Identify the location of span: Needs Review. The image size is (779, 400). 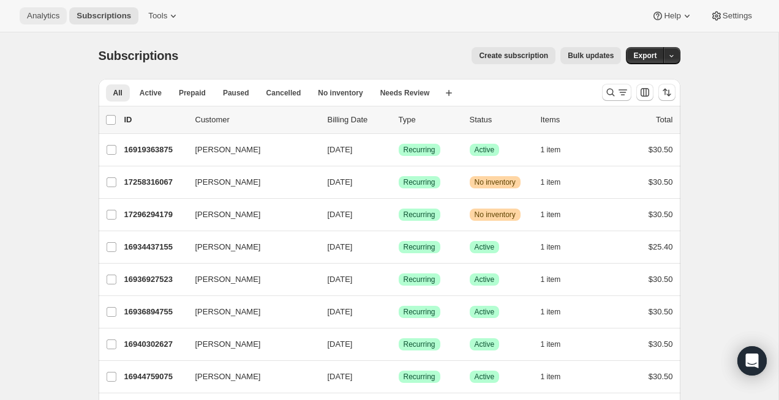
(405, 93).